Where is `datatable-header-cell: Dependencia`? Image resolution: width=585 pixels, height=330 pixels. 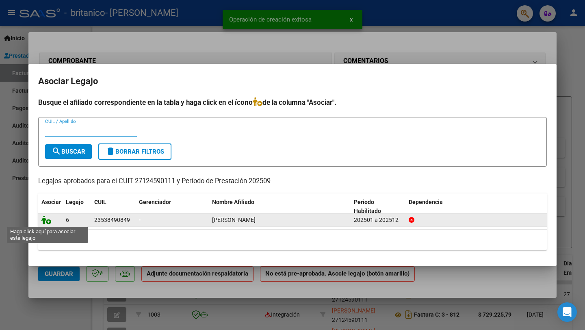 datatable-header-cell: Dependencia is located at coordinates (476, 207).